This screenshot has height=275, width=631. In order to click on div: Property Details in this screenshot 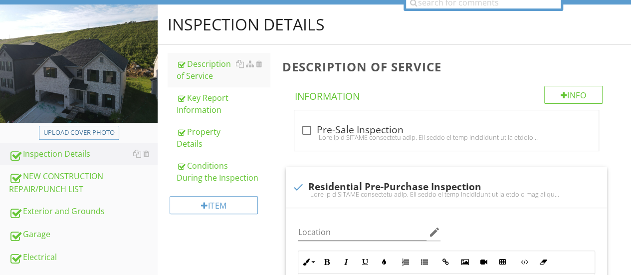, I will do `click(223, 138)`.